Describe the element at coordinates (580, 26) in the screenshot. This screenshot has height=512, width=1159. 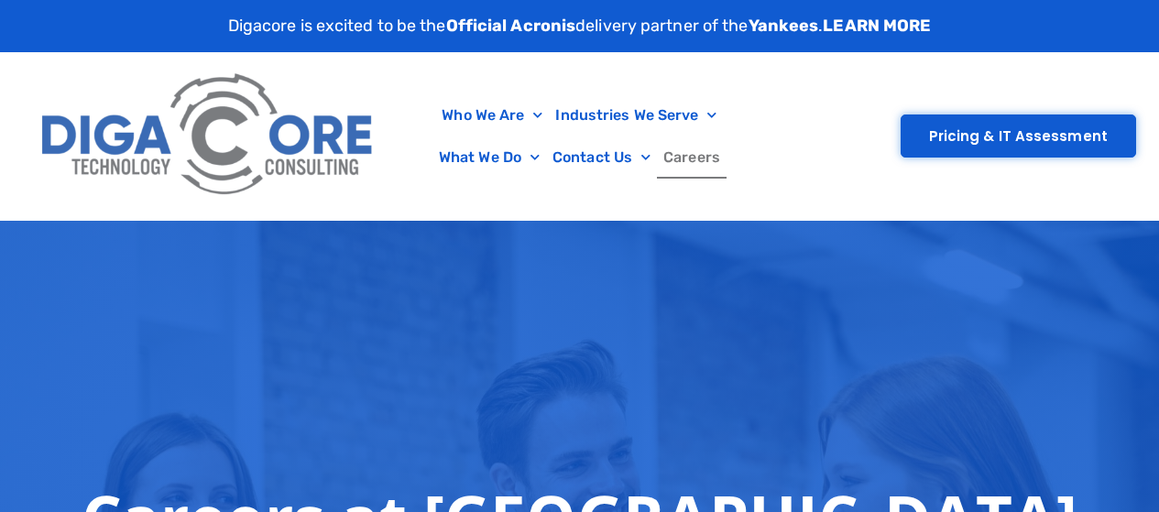
I see `p: Digacore is excited to be the delivery partner of the .` at that location.